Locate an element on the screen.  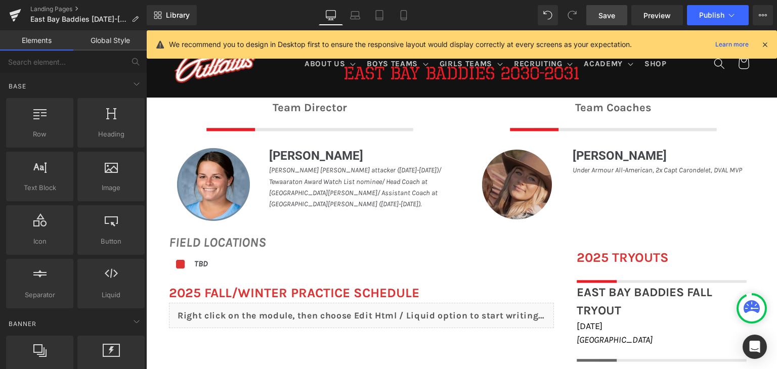
span: Publish is located at coordinates (712, 15).